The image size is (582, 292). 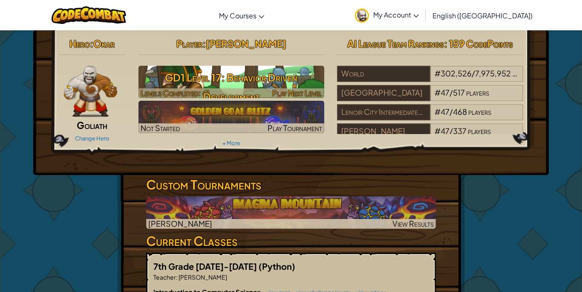 What do you see at coordinates (295, 127) in the screenshot?
I see `span: Play Tournament` at bounding box center [295, 127].